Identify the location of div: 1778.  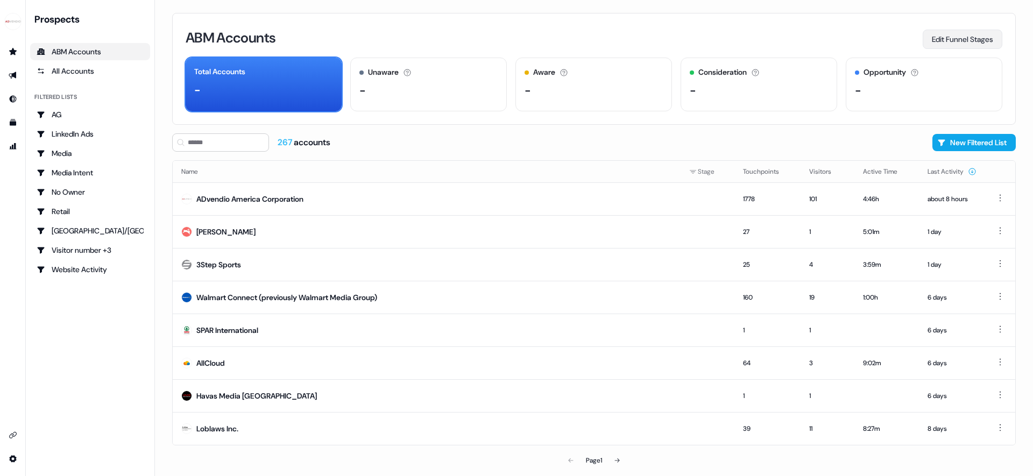
(767, 199).